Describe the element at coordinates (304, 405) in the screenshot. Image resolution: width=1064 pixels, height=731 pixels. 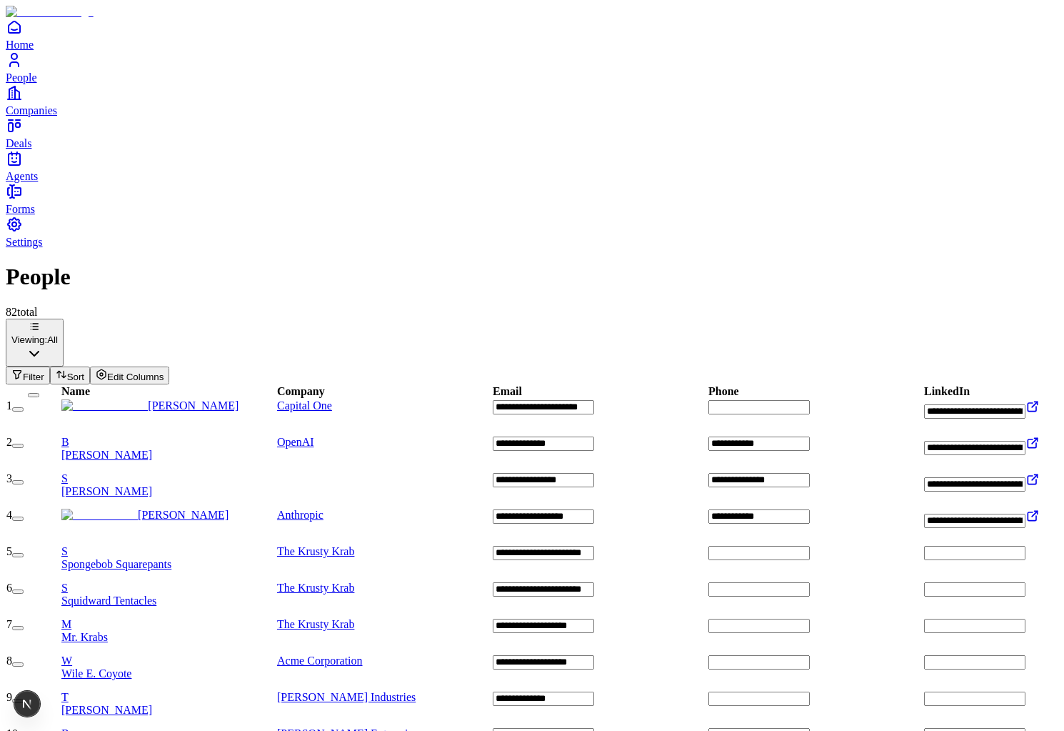
I see `span: Capital One` at that location.